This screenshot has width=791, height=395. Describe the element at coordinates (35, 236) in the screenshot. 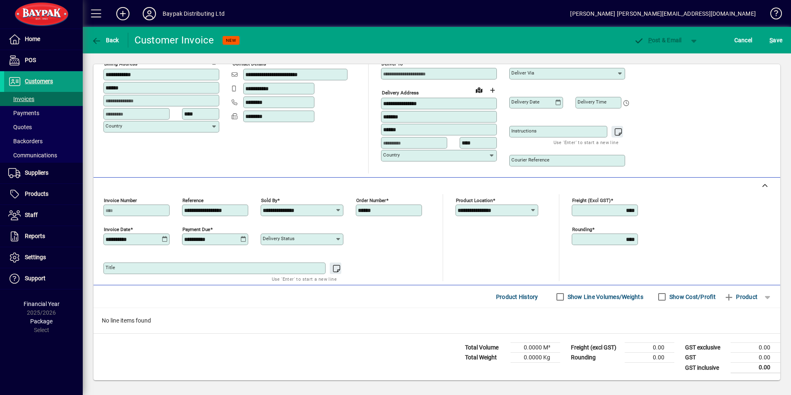

I see `span: Reports` at that location.